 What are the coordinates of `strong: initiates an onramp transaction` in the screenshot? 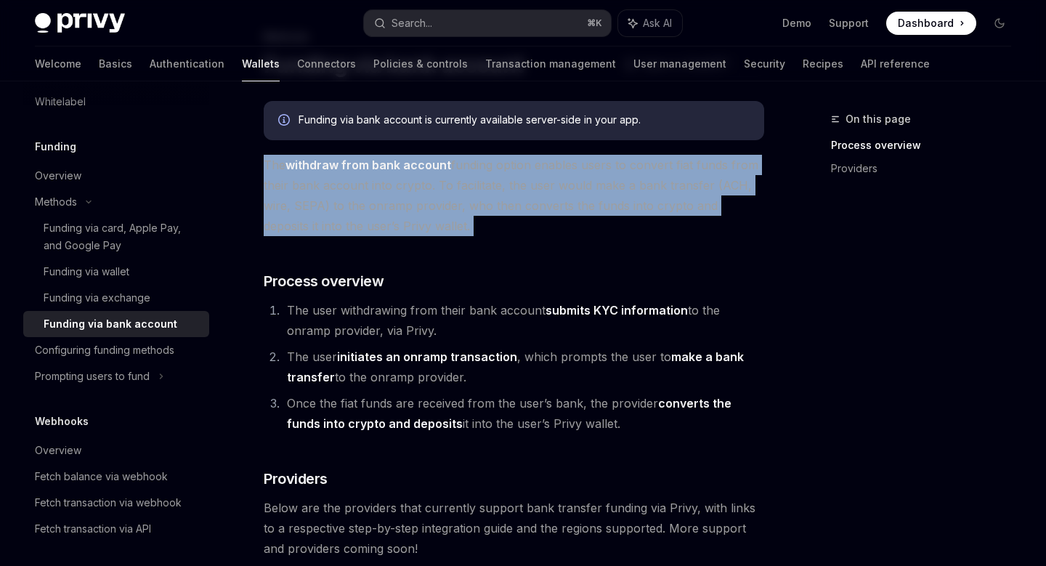 It's located at (427, 357).